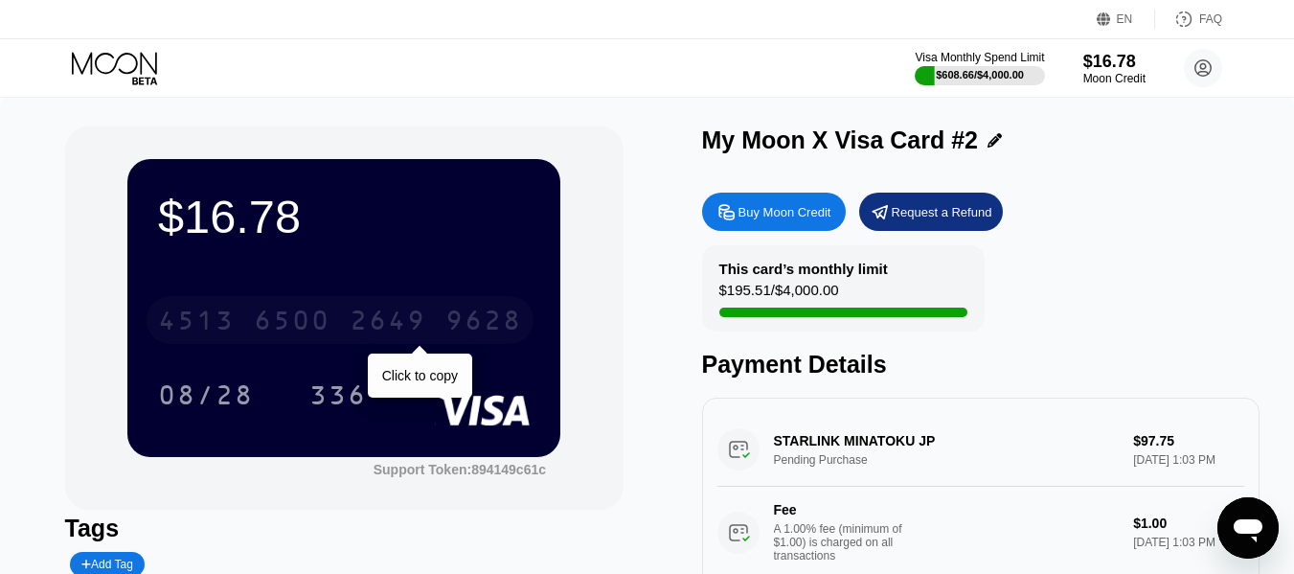 This screenshot has width=1294, height=574. I want to click on div: 4513650026499628, so click(340, 320).